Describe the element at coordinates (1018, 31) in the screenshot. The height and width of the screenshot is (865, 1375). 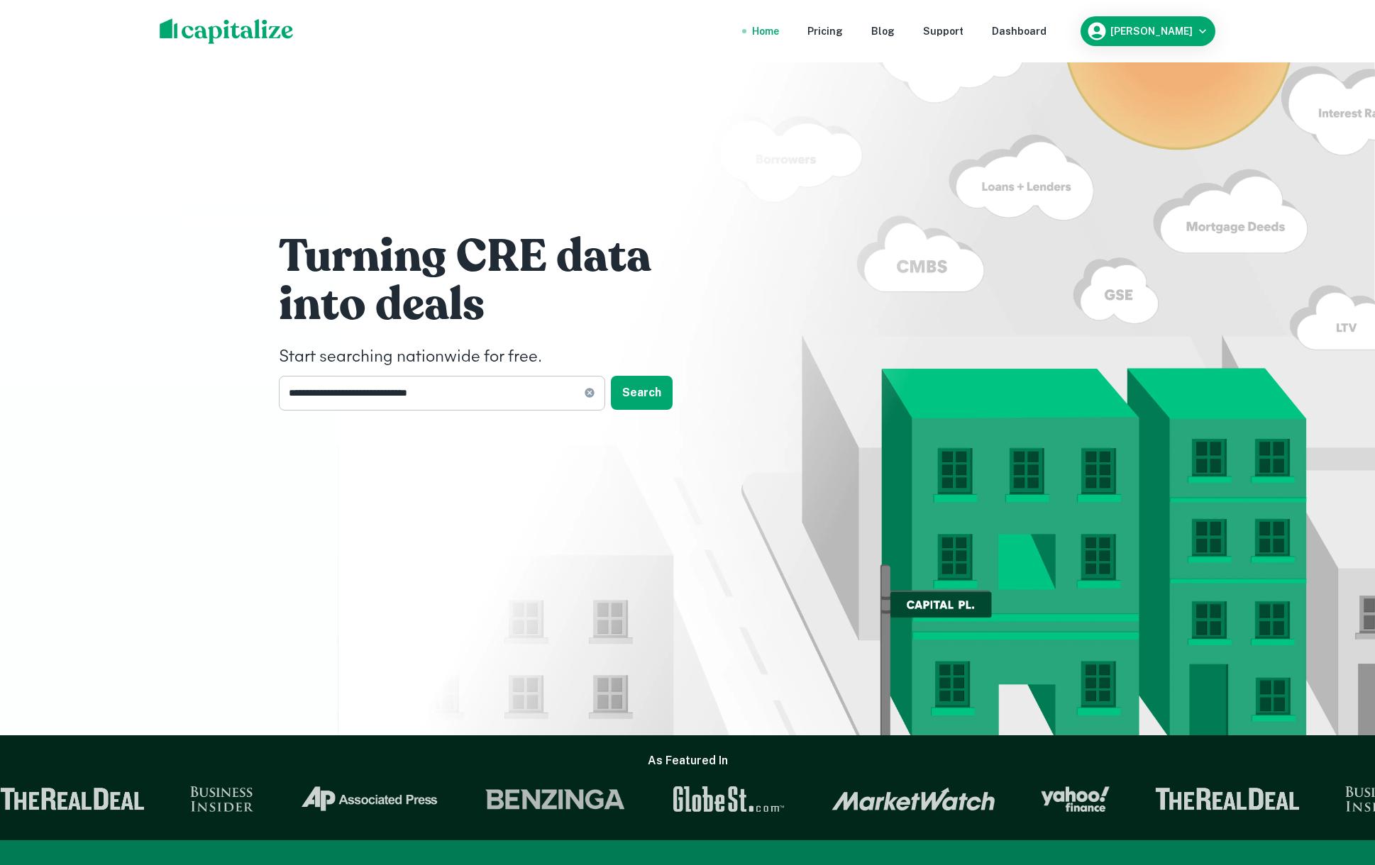
I see `a: Dashboard` at that location.